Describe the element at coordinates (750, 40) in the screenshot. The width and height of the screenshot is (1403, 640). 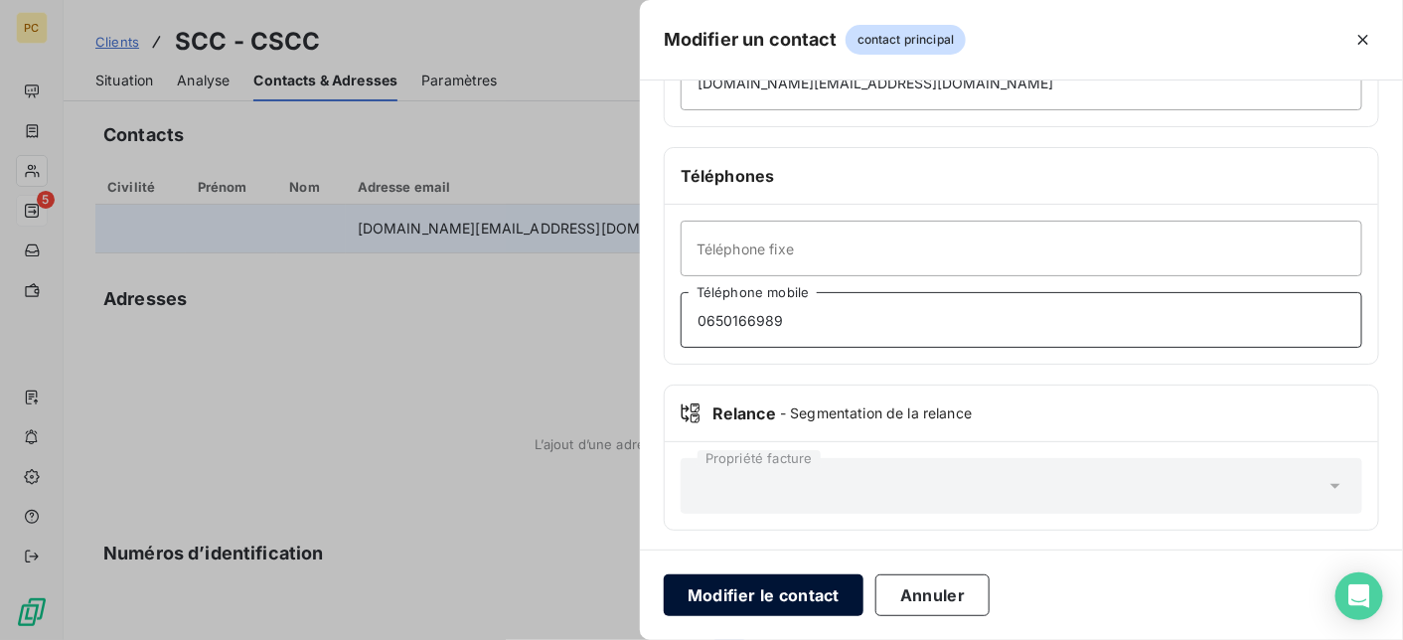
I see `h5: Modifier un contact` at that location.